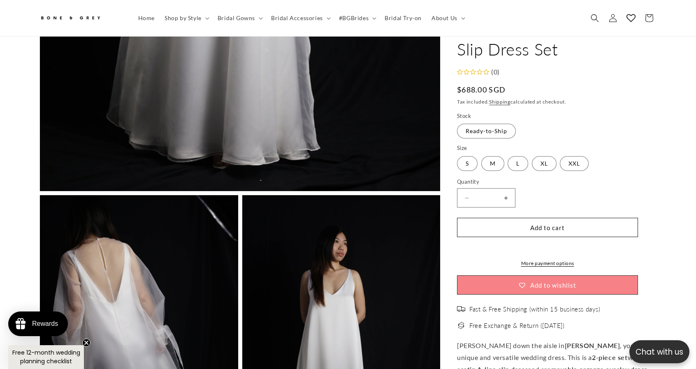 The height and width of the screenshot is (369, 696). What do you see at coordinates (556, 102) in the screenshot?
I see `div: Tax included. calculated at checkout.` at bounding box center [556, 102].